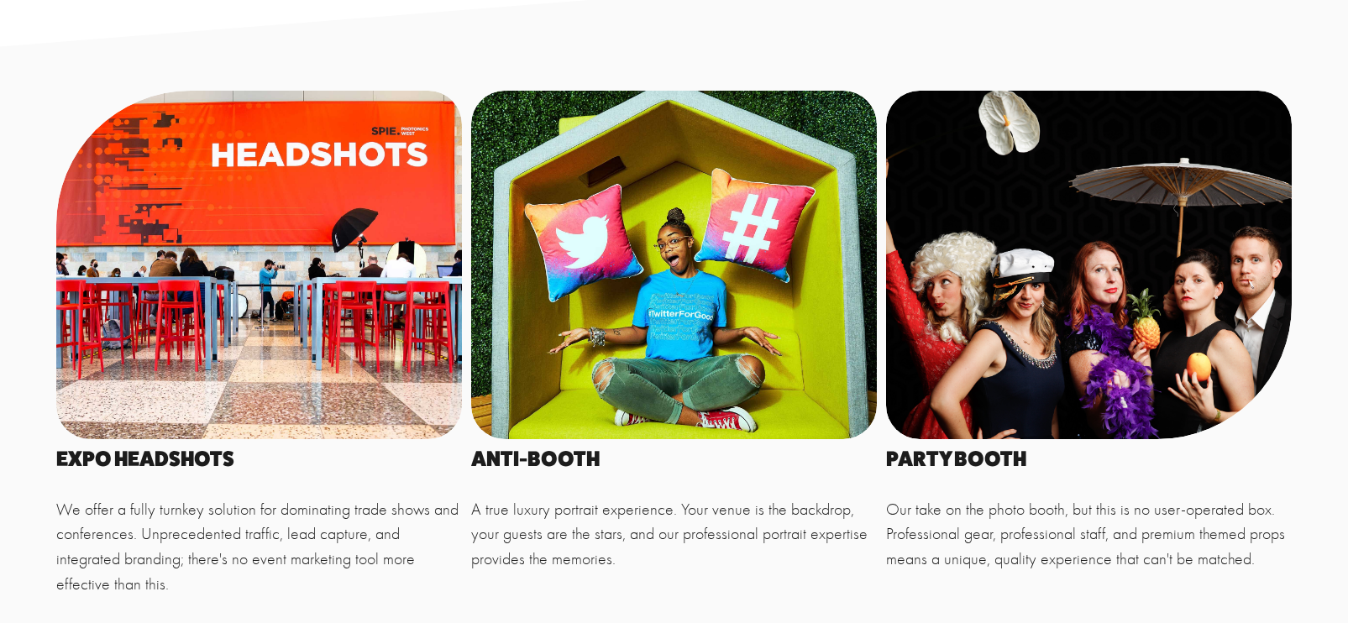  Describe the element at coordinates (1088, 459) in the screenshot. I see `h4: Party Booth` at that location.